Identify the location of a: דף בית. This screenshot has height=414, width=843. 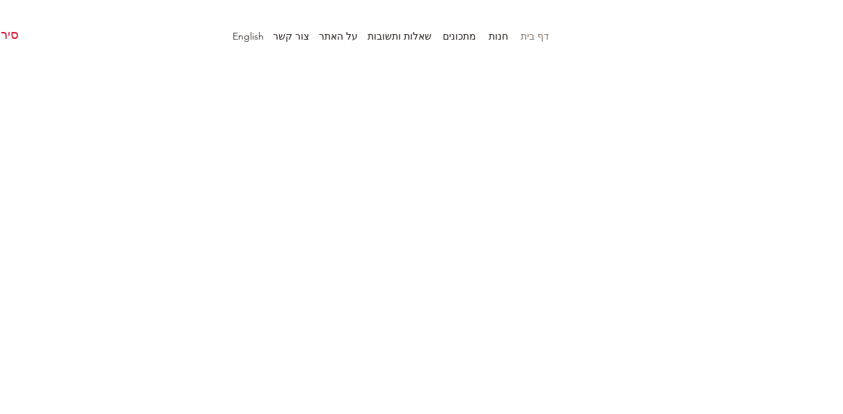
(535, 36).